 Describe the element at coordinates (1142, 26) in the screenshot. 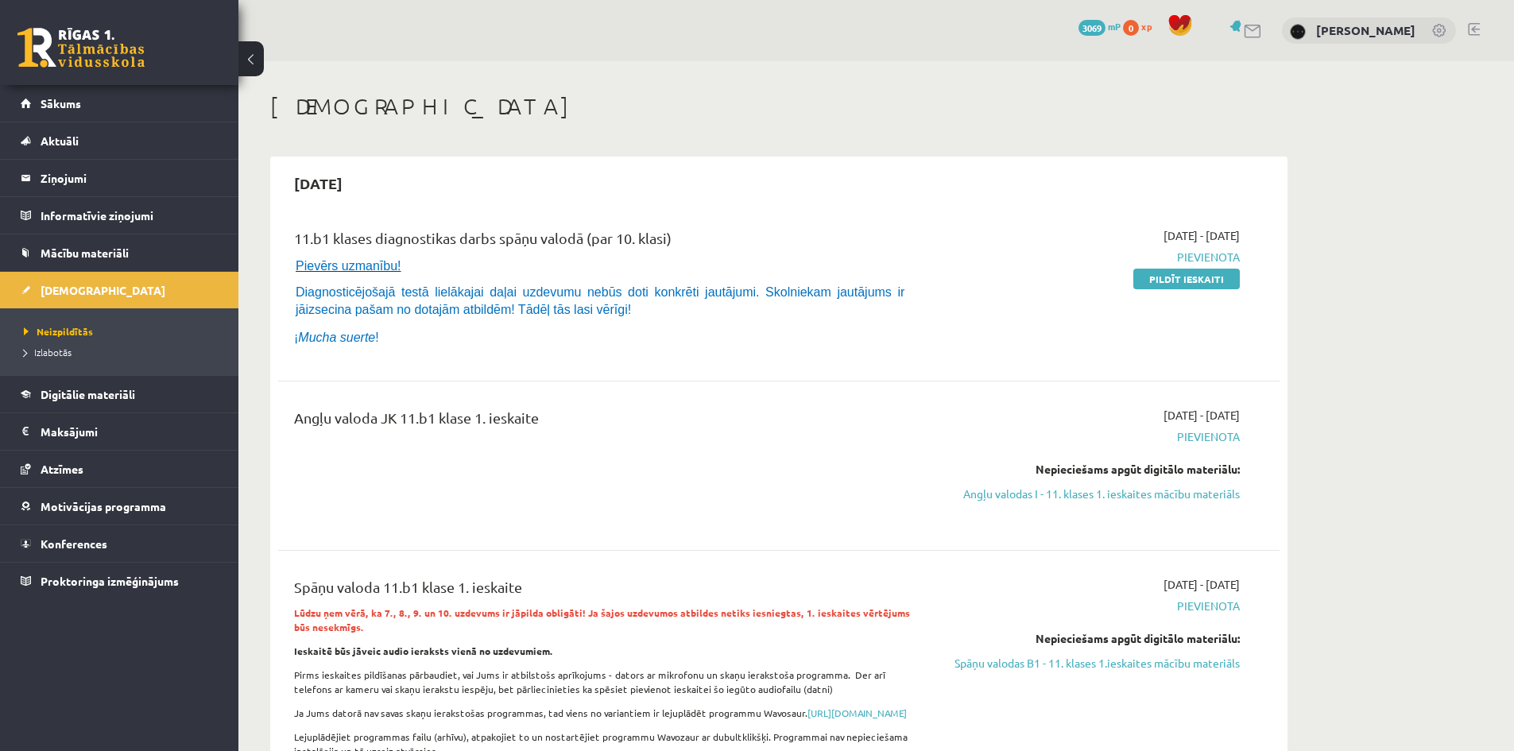

I see `a: 0 xp` at that location.